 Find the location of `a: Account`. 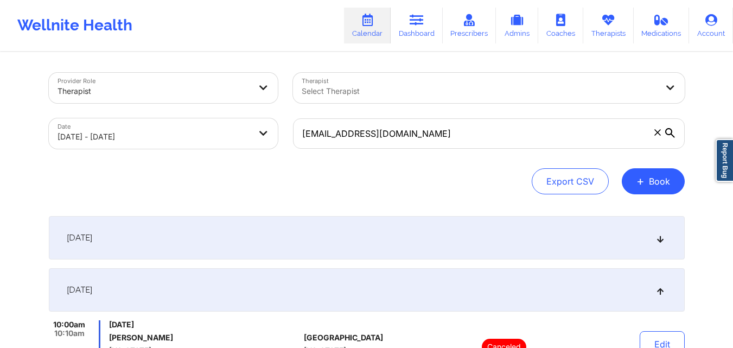

a: Account is located at coordinates (711, 25).